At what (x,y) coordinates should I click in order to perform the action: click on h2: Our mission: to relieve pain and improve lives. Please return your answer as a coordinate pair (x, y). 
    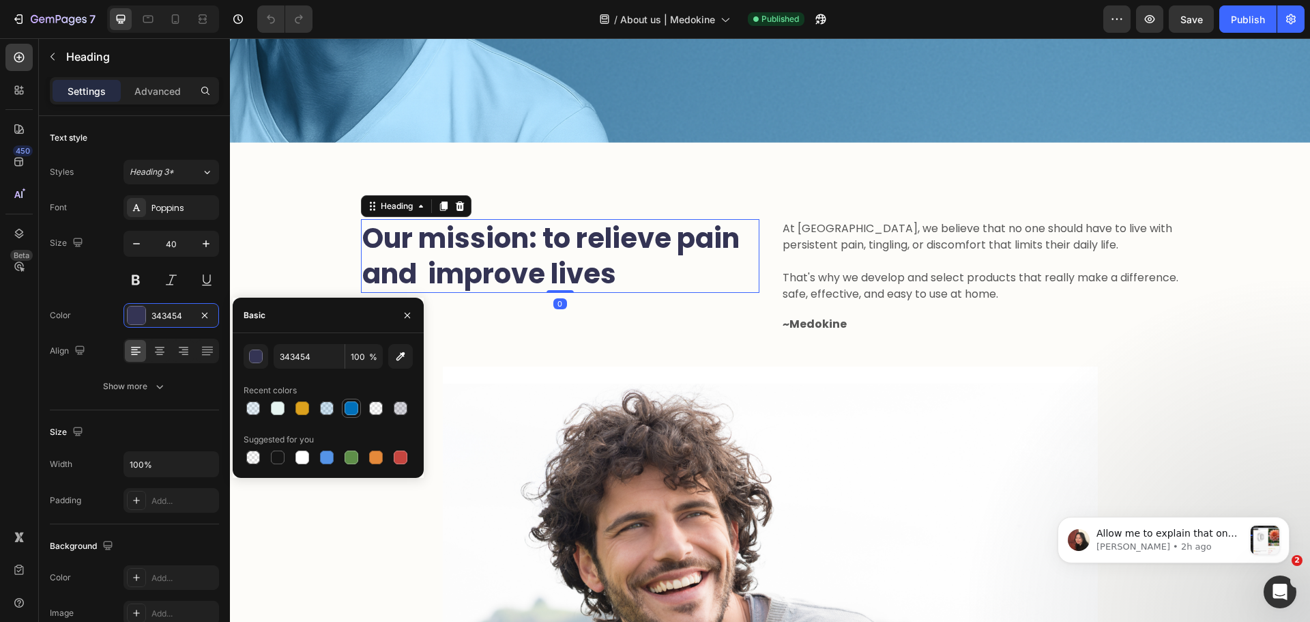
    Looking at the image, I should click on (330, 218).